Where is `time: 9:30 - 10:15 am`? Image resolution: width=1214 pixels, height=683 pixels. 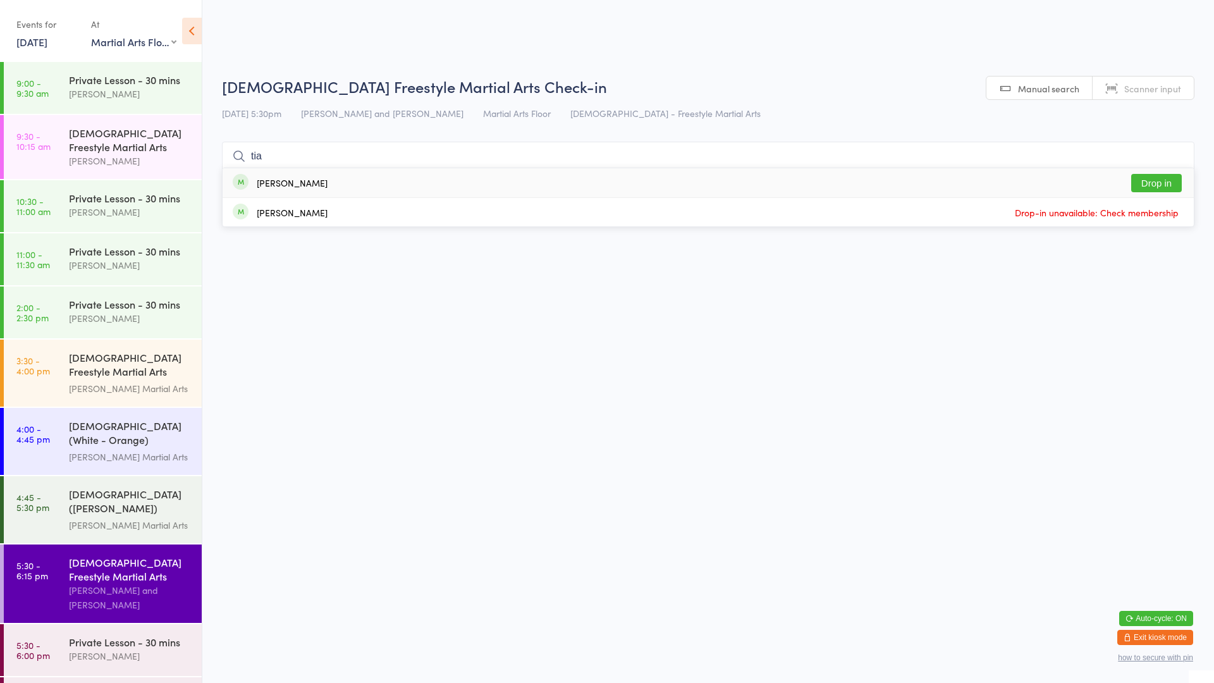
time: 9:30 - 10:15 am is located at coordinates (34, 141).